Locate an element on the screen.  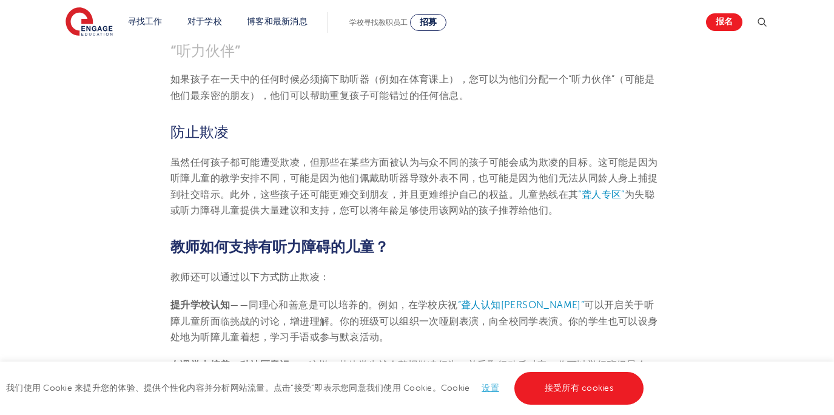
font: ——这样，其他学生就会警惕欺凌行为，并采取行动反对它。你可以举行班级晨会，鼓励学生分享他们的经历，并共同制定班级规则，包括反欺凌的理念。 is located at coordinates (413, 373).